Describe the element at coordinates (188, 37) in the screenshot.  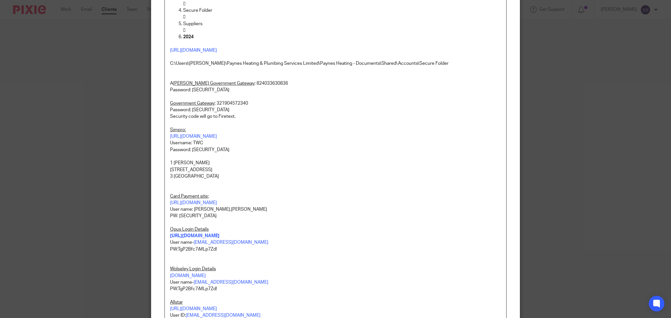
I see `strong: 2024` at that location.